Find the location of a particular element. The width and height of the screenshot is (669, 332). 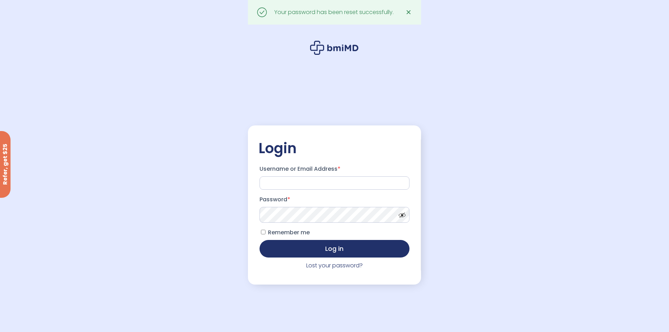

label: Password is located at coordinates (334, 199).